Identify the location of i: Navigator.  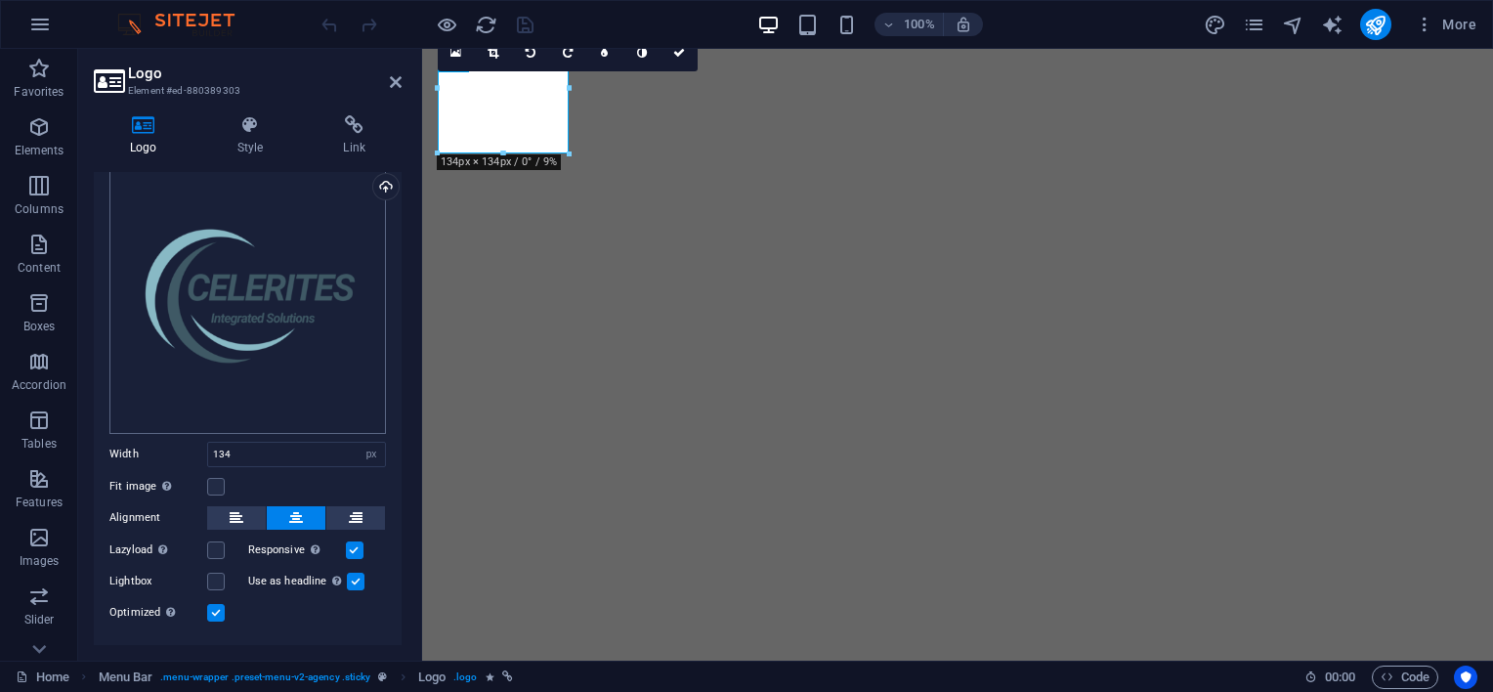
(1292, 24).